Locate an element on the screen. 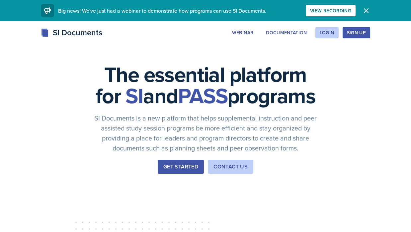 Image resolution: width=411 pixels, height=232 pixels. div: Contact Us is located at coordinates (231, 166).